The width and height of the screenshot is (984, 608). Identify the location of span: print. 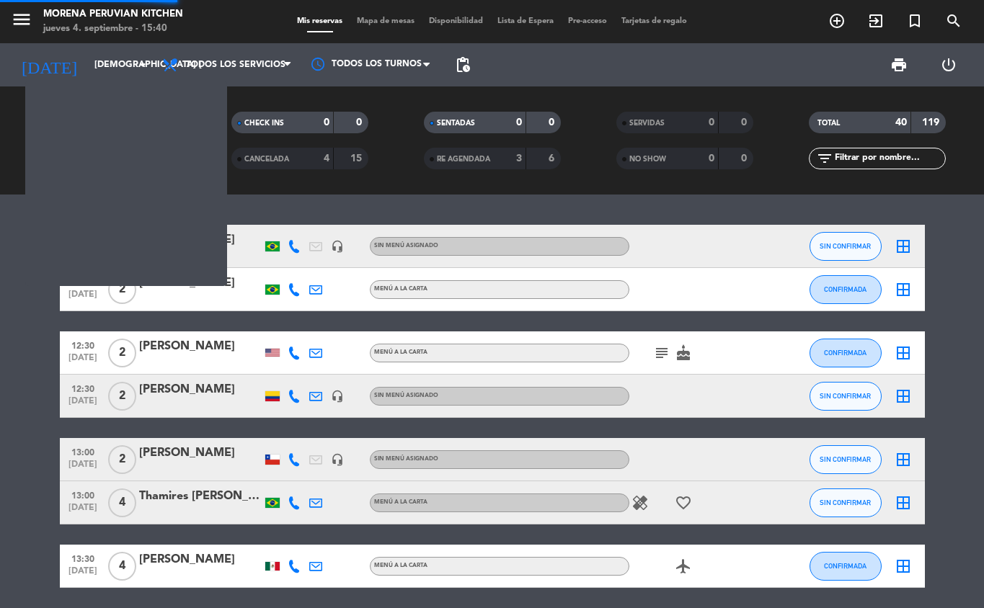
(899, 65).